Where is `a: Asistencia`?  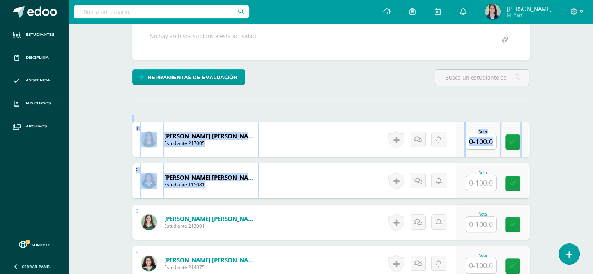 a: Asistencia is located at coordinates (34, 81).